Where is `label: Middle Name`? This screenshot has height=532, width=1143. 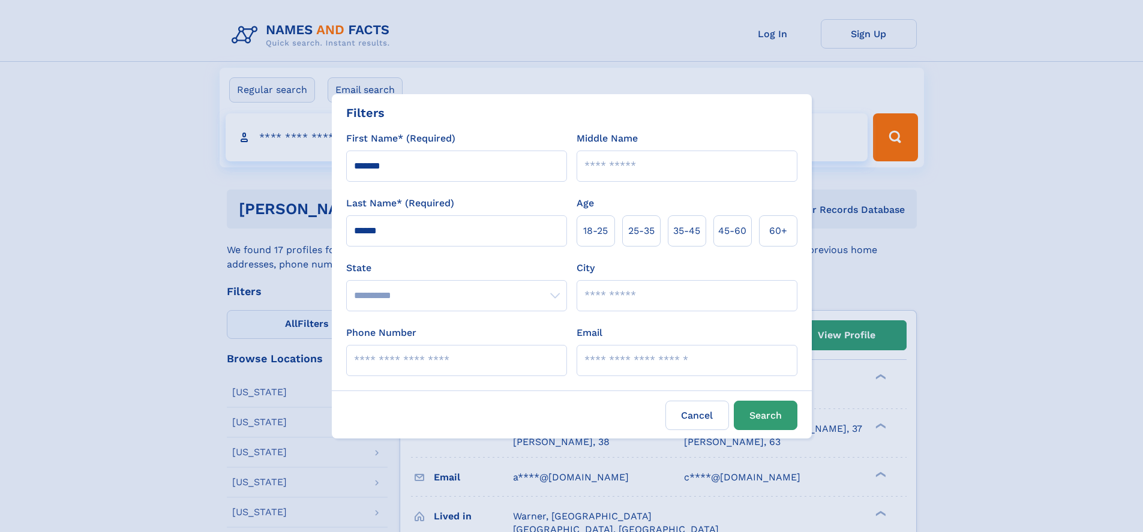 label: Middle Name is located at coordinates (607, 139).